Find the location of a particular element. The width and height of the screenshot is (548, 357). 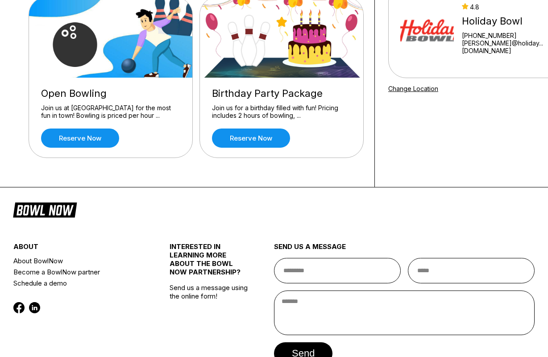

div: about is located at coordinates (79, 249).